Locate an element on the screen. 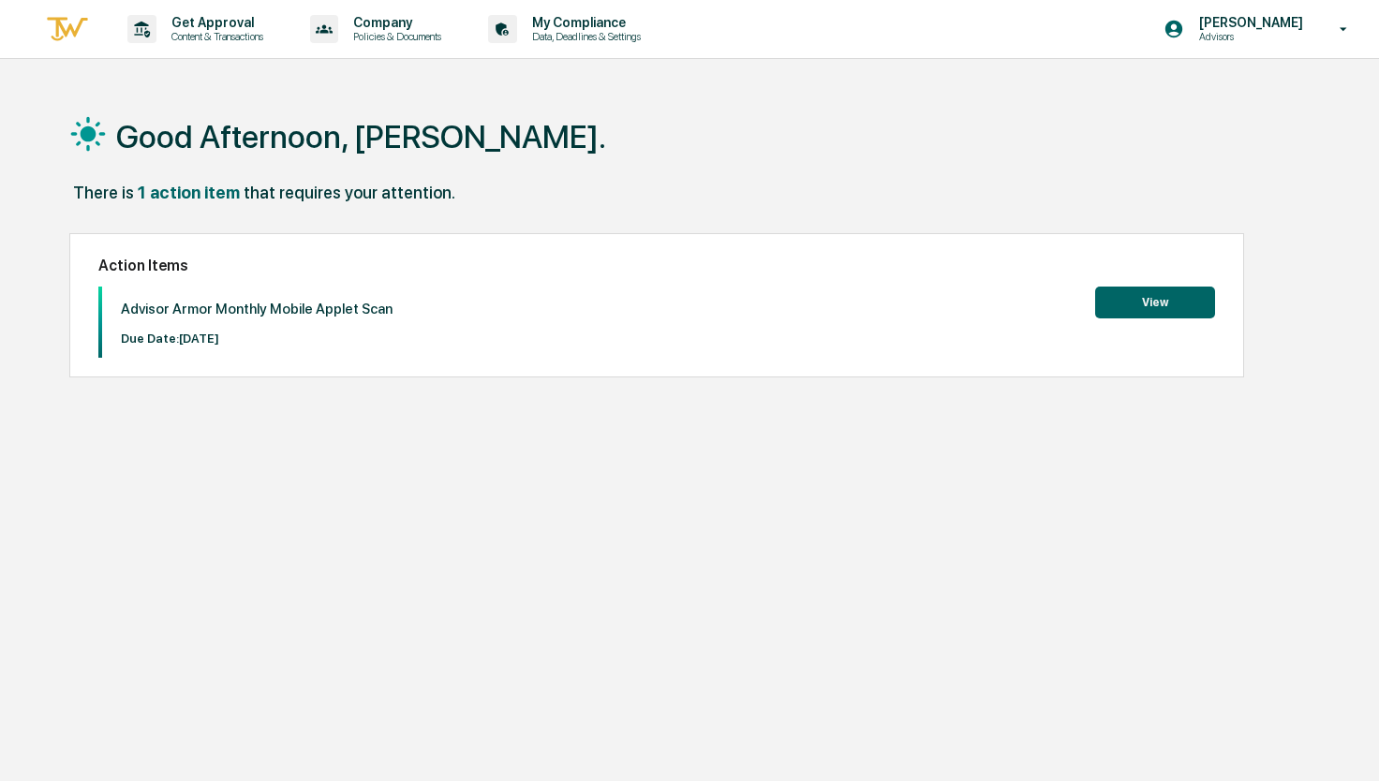 The width and height of the screenshot is (1379, 781). button: View is located at coordinates (1155, 303).